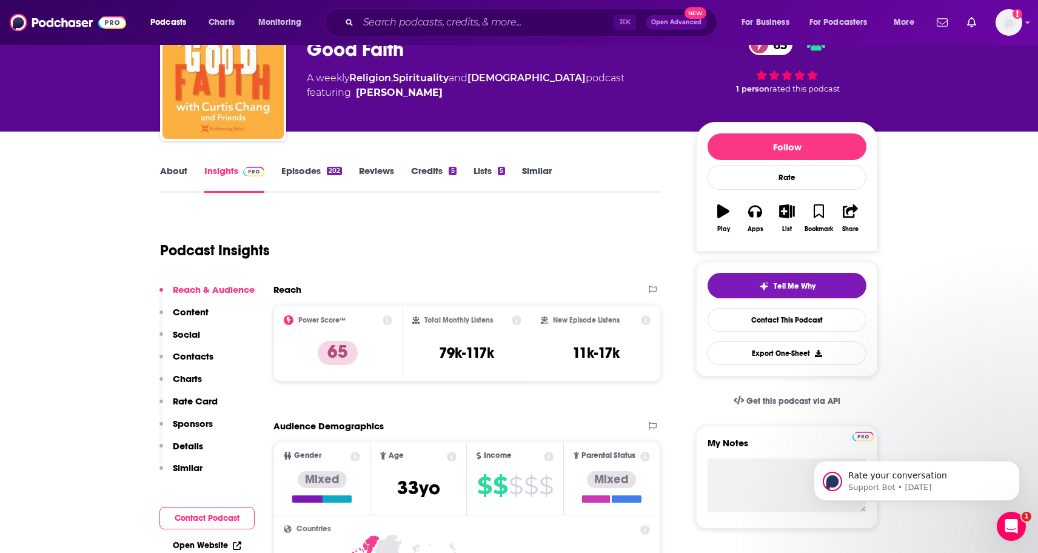 The image size is (1038, 553). I want to click on button: Share, so click(851, 218).